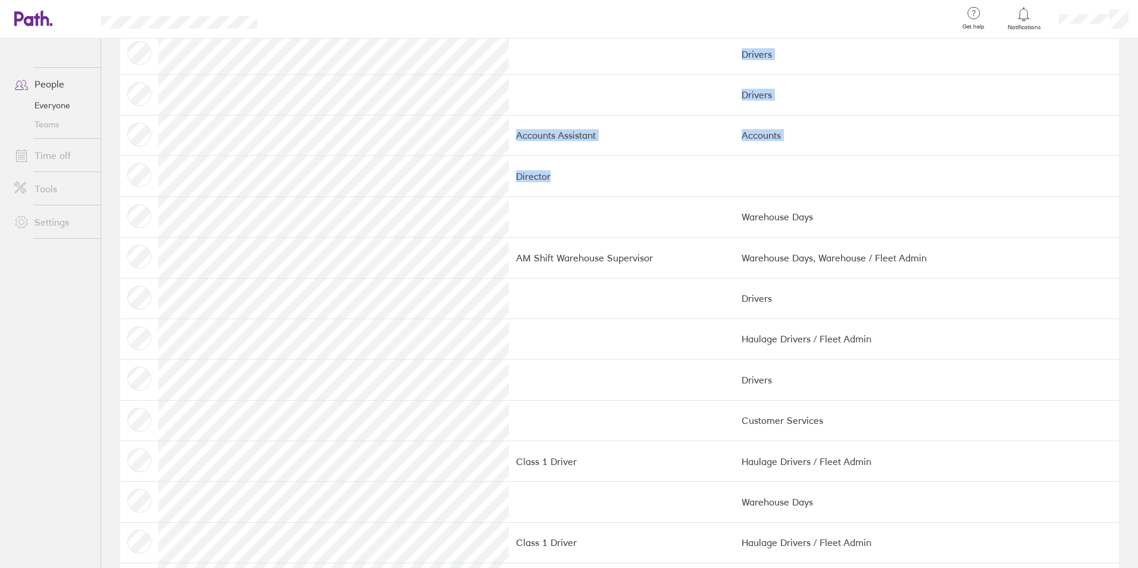 The image size is (1138, 568). Describe the element at coordinates (52, 222) in the screenshot. I see `a: Settings` at that location.